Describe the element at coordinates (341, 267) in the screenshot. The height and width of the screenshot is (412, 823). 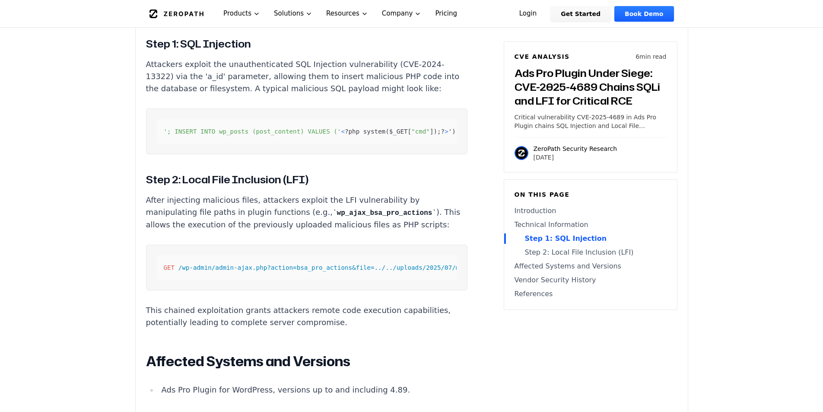
I see `span: /wp-admin/admin-ajax.php?action=bsa_pro_actions&file=../../uploads/2025/07/malicious.jpg` at that location.